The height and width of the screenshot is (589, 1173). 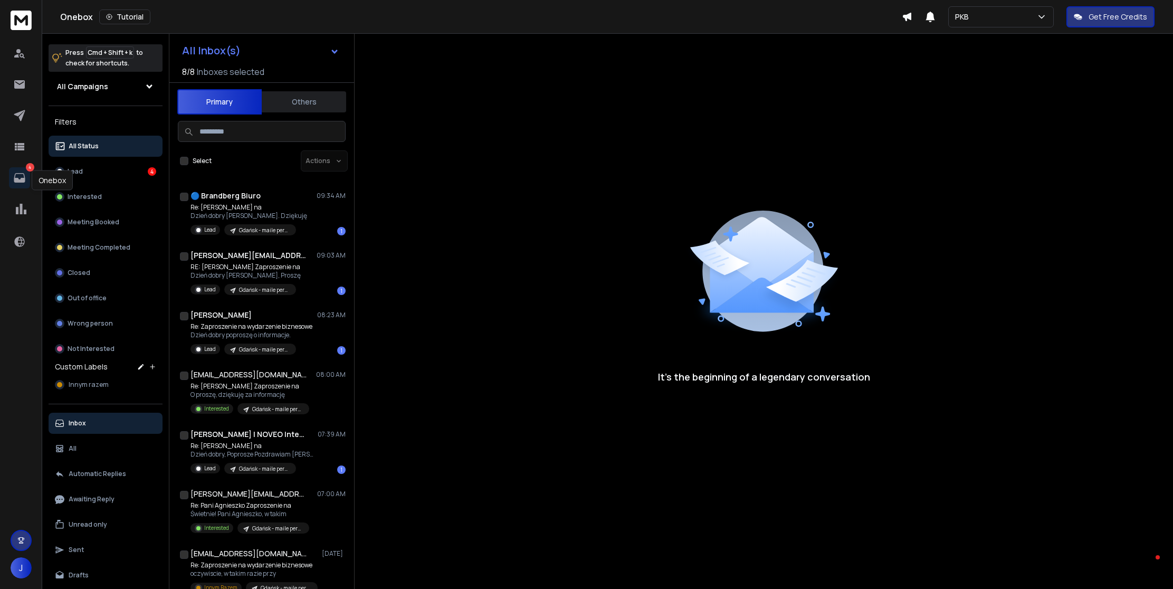 What do you see at coordinates (106, 146) in the screenshot?
I see `button: All Status` at bounding box center [106, 146].